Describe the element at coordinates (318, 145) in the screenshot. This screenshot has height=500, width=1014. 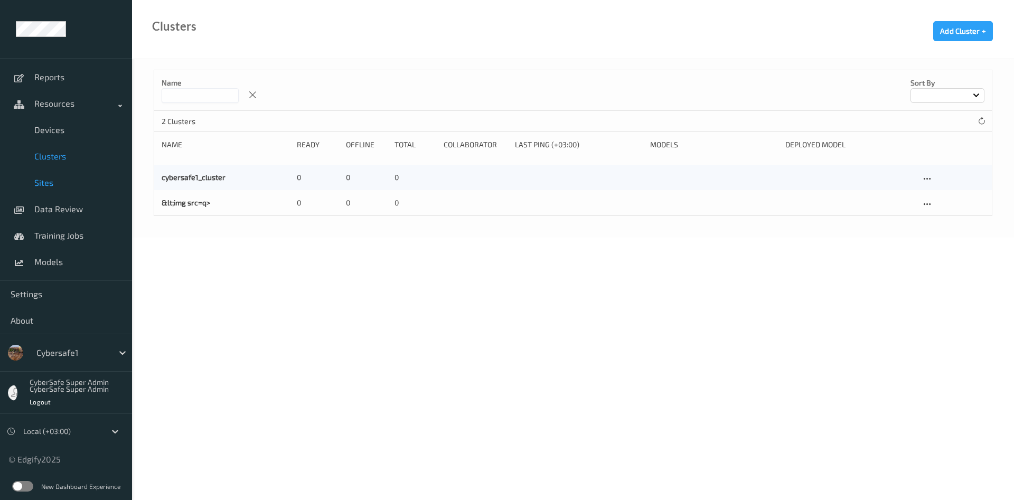
I see `div: Ready` at that location.